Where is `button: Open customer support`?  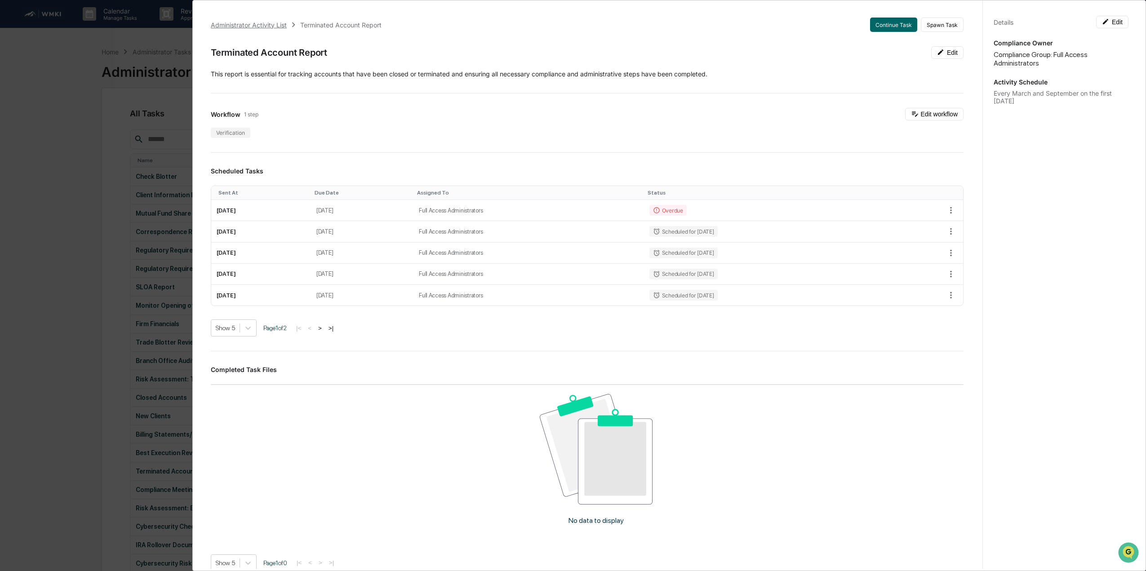
button: Open customer support is located at coordinates (11, 11).